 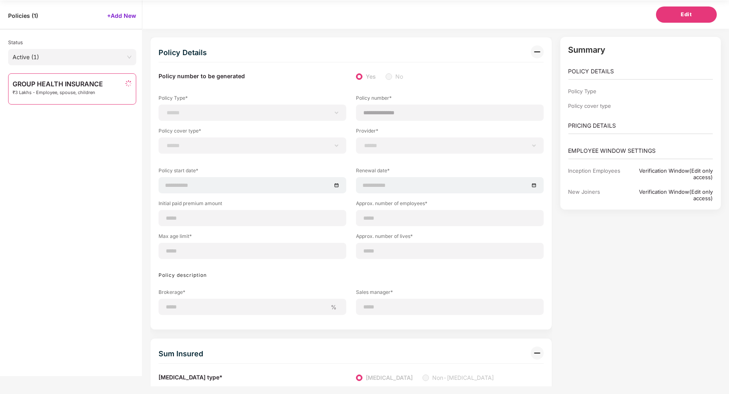 I want to click on p: Summary, so click(x=641, y=50).